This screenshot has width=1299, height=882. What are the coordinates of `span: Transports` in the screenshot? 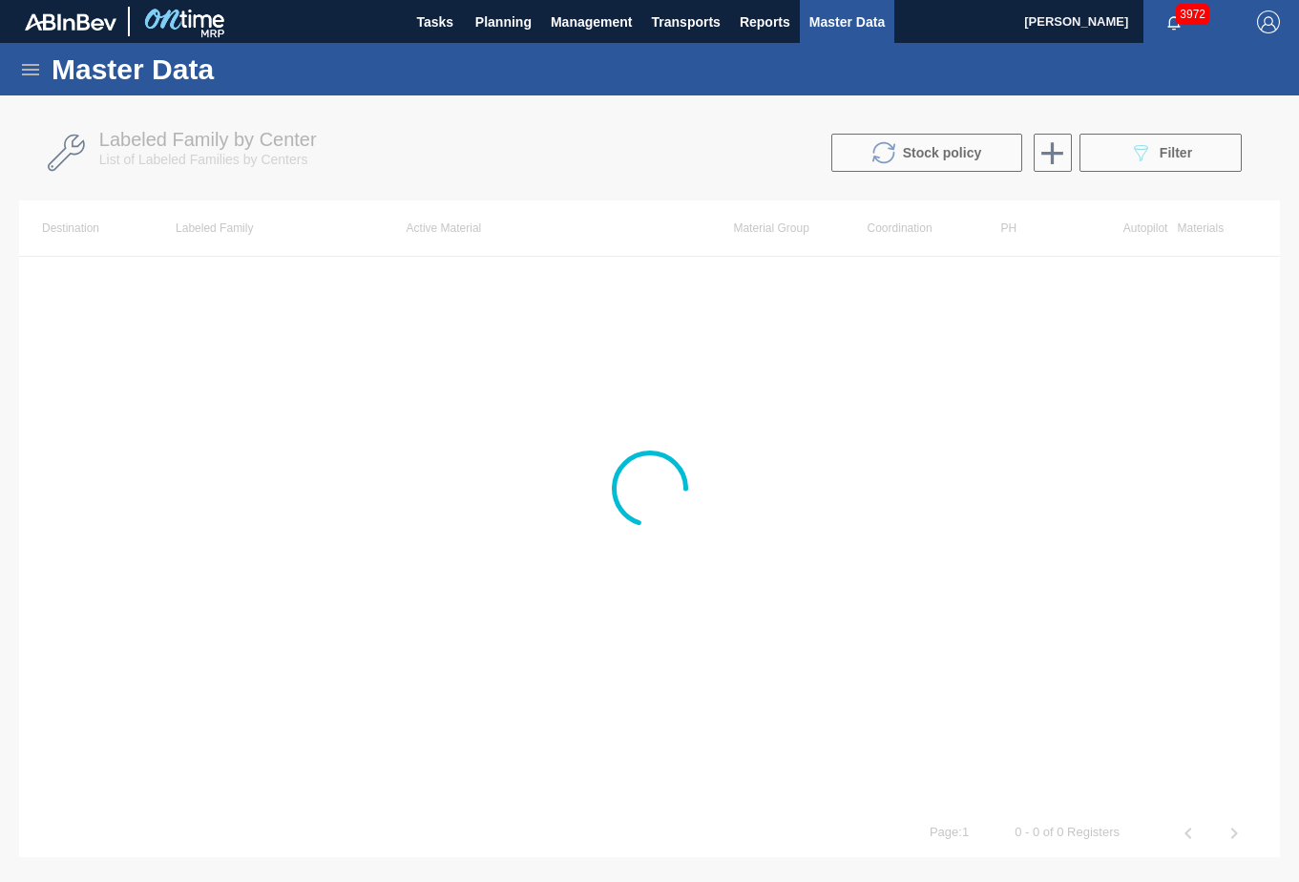 It's located at (686, 22).